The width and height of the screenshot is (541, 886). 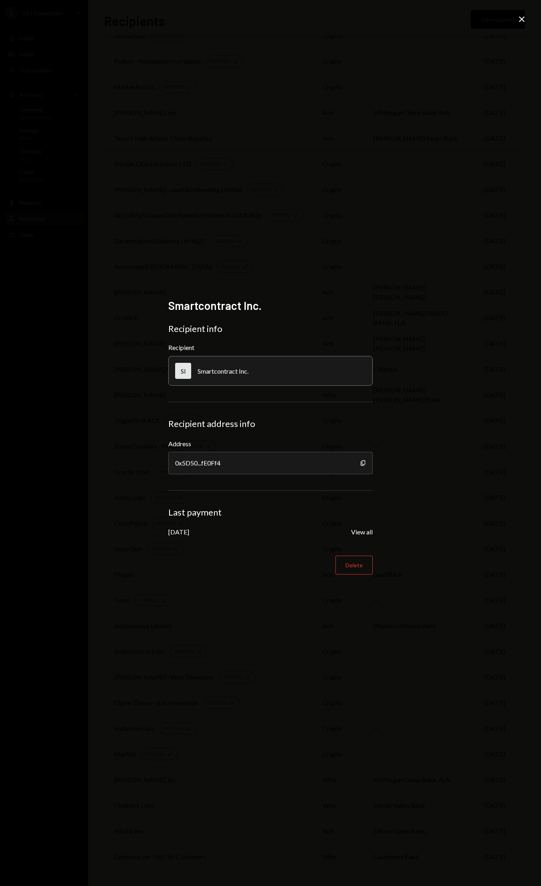 I want to click on button: Delete, so click(x=354, y=565).